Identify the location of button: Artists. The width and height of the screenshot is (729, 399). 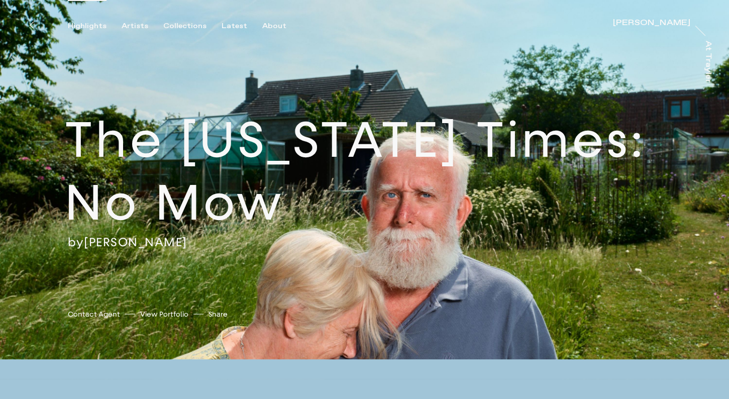
(142, 26).